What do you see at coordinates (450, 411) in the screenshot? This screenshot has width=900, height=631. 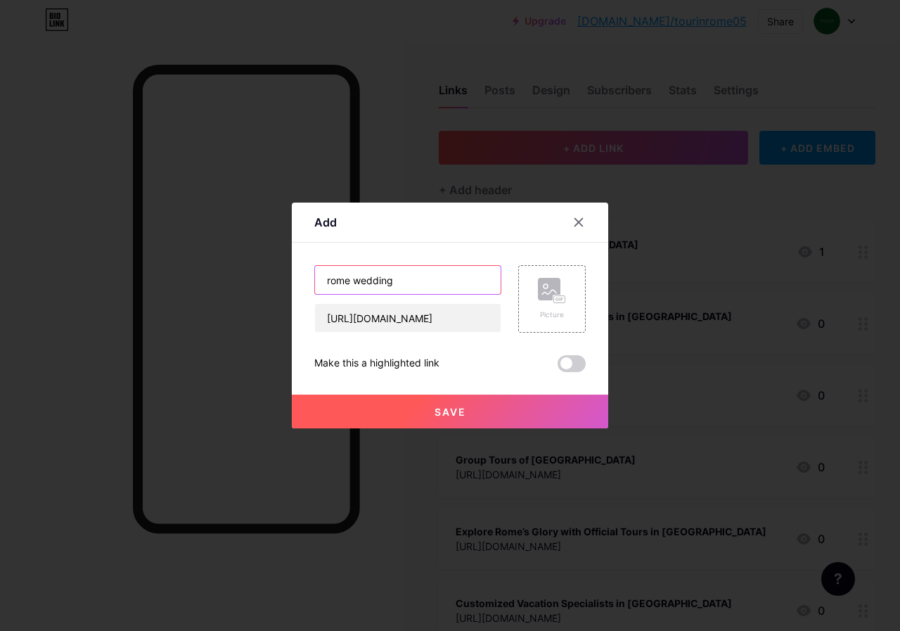 I see `span: Save` at bounding box center [450, 411].